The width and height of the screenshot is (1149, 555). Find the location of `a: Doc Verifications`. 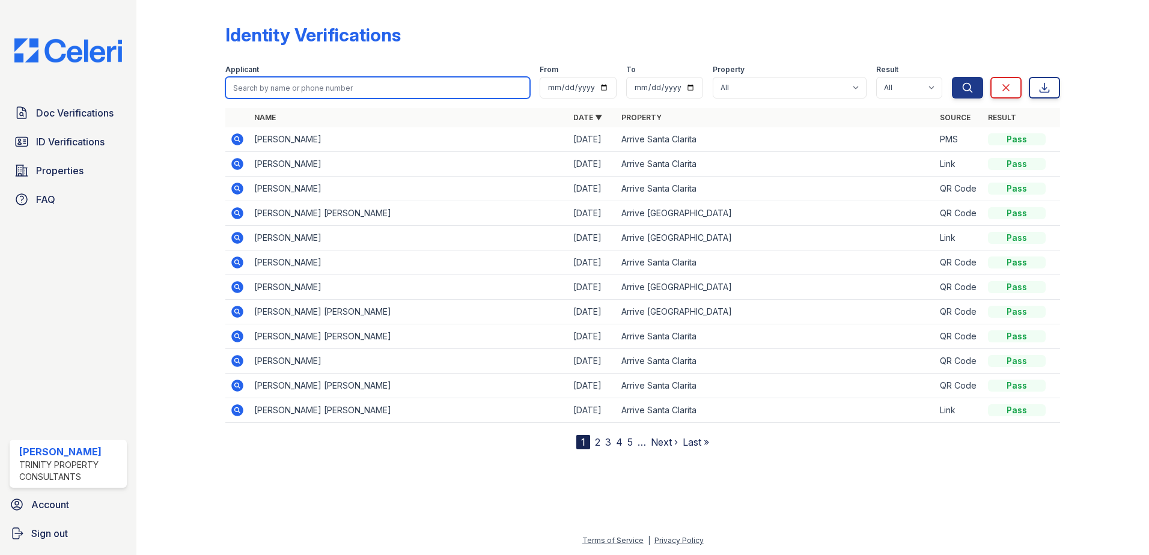

a: Doc Verifications is located at coordinates (68, 113).